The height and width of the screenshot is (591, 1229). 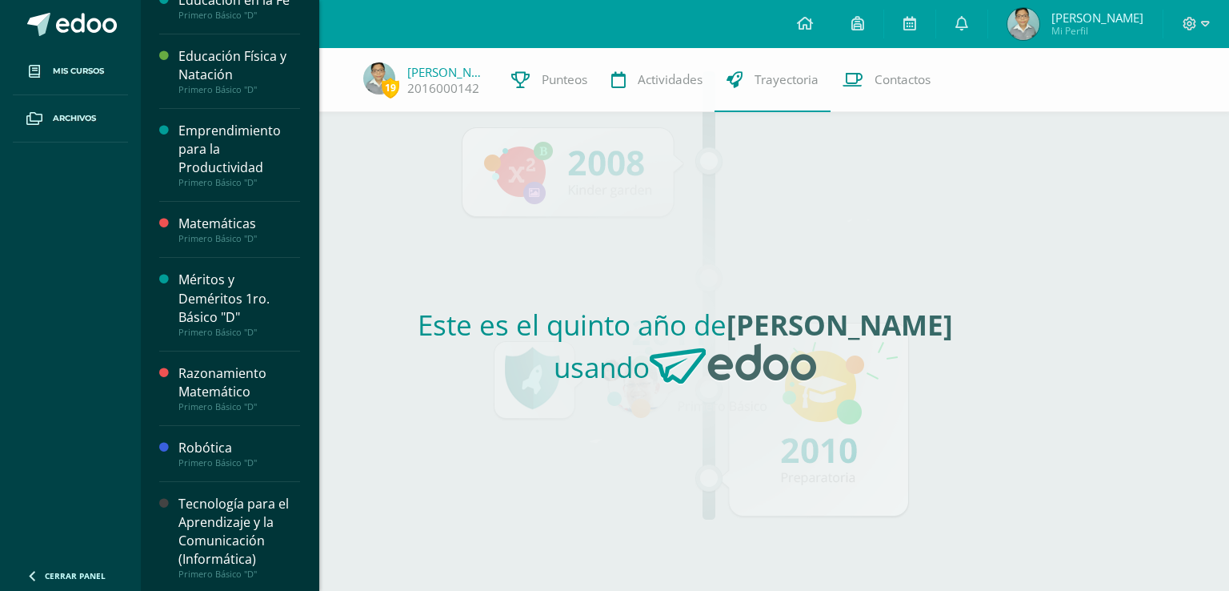 What do you see at coordinates (787, 79) in the screenshot?
I see `span: Trayectoria` at bounding box center [787, 79].